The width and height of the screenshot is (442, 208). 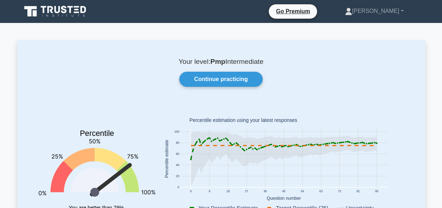 What do you see at coordinates (209, 191) in the screenshot?
I see `text: 9` at bounding box center [209, 191].